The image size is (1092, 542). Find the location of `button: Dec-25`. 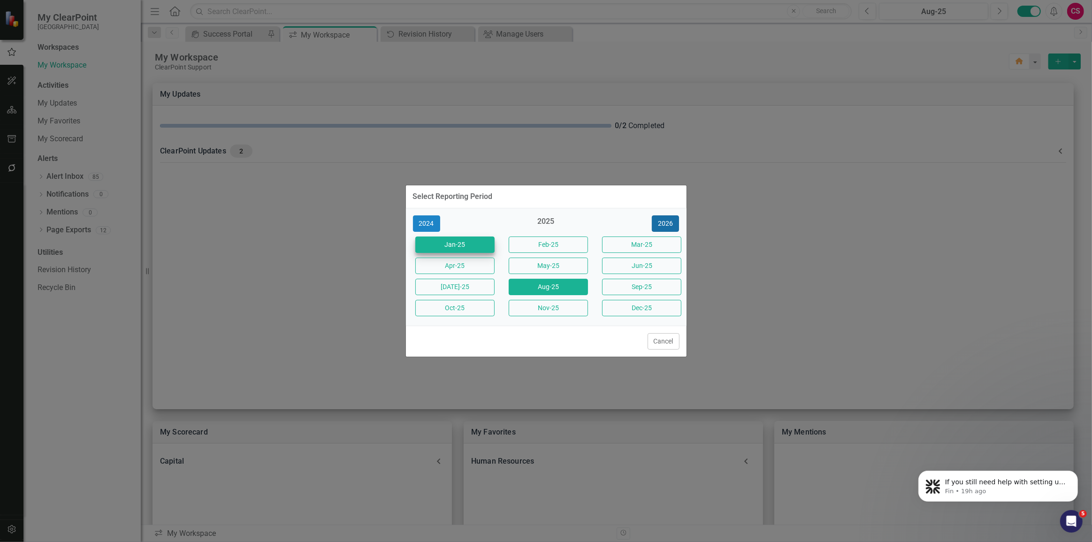

button: Dec-25 is located at coordinates (641, 308).